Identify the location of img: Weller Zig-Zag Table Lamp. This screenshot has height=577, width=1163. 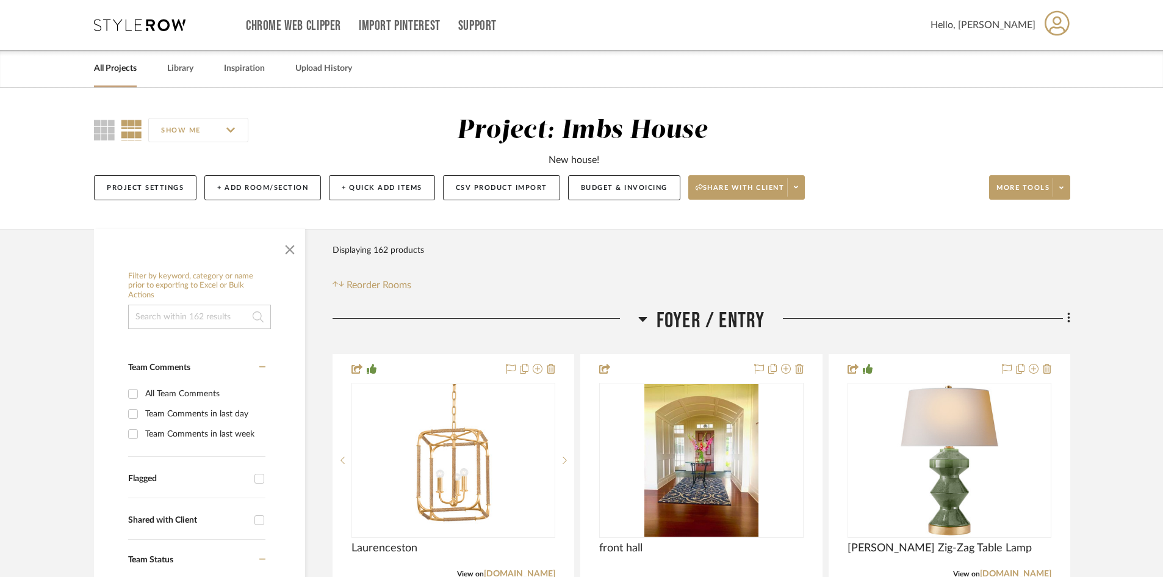
(949, 460).